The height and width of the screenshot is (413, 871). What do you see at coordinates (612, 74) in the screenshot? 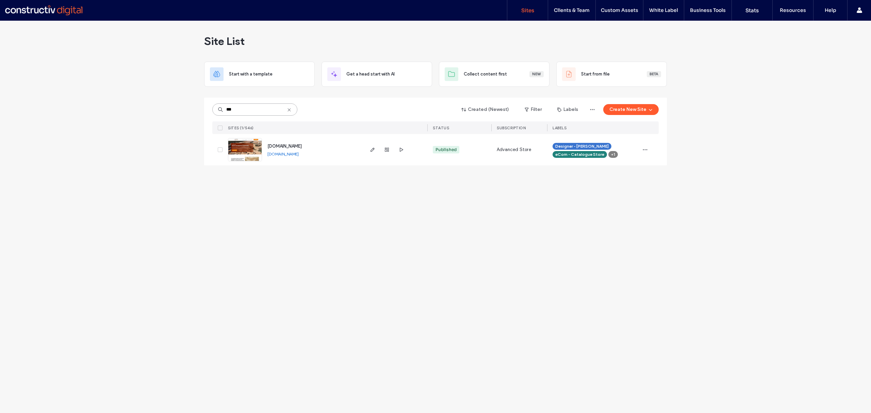
I see `div: Start from fileBeta` at bounding box center [612, 74].